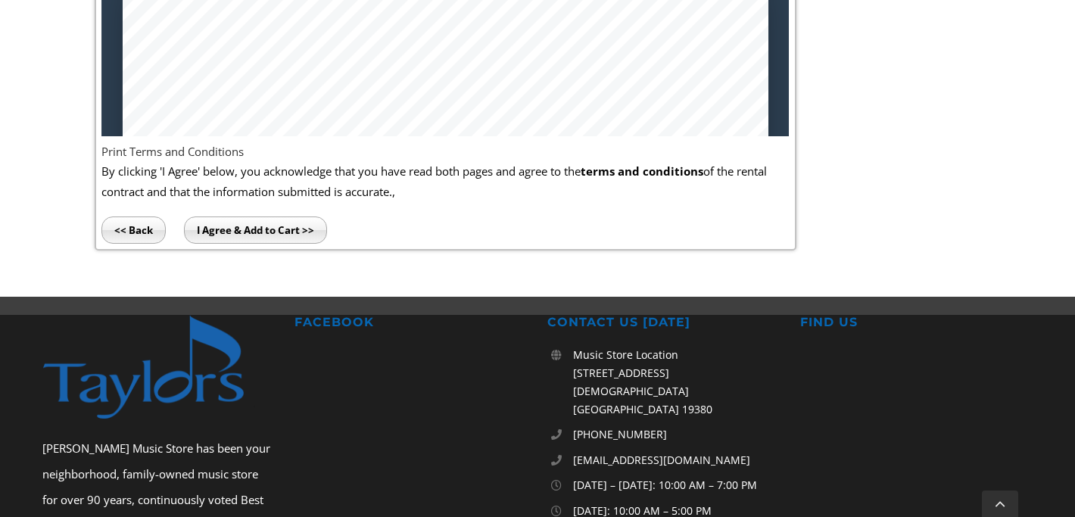 The width and height of the screenshot is (1075, 517). What do you see at coordinates (178, 12) in the screenshot?
I see `span: of 2` at bounding box center [178, 12].